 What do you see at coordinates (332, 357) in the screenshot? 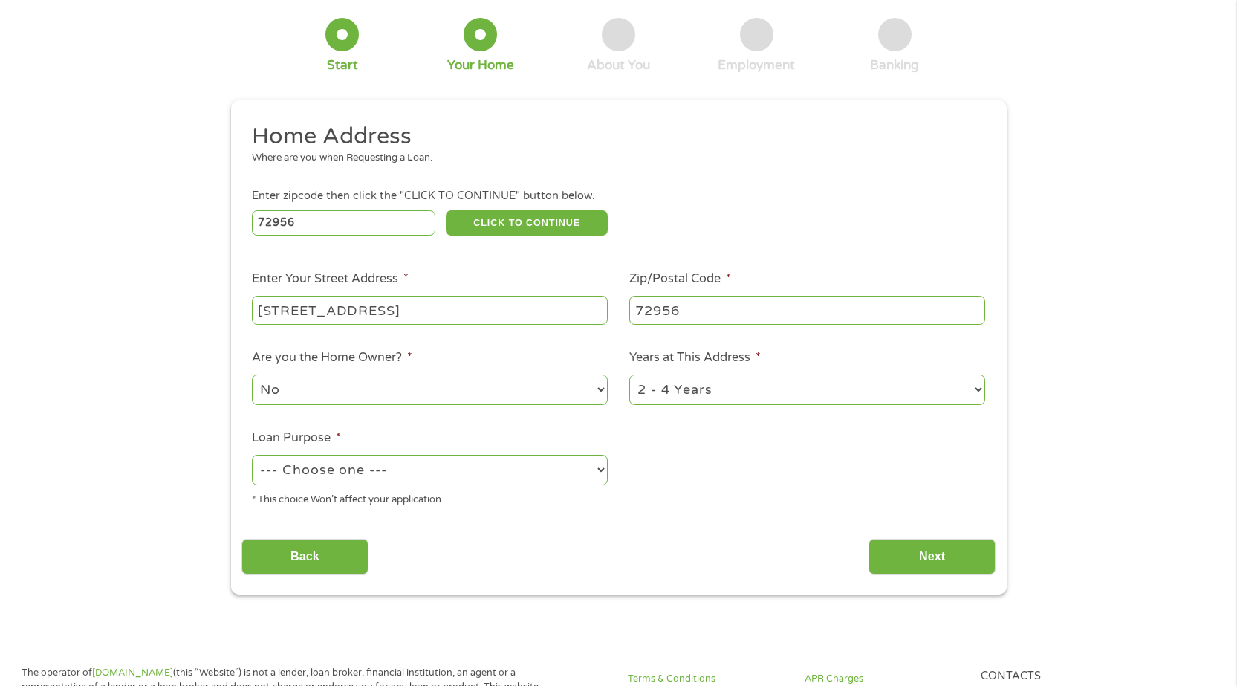
I see `label: Are you the Home Owner?` at bounding box center [332, 357].